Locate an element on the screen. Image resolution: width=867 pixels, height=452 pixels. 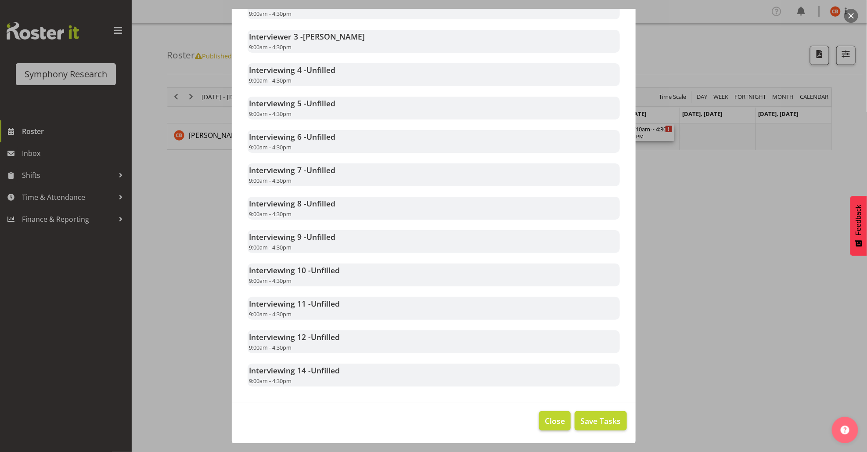
button: Feedback - Show survey is located at coordinates (859, 226).